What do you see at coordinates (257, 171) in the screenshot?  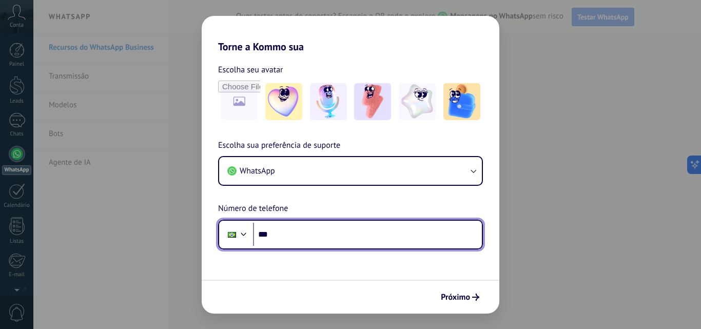 I see `span: WhatsApp` at bounding box center [257, 171].